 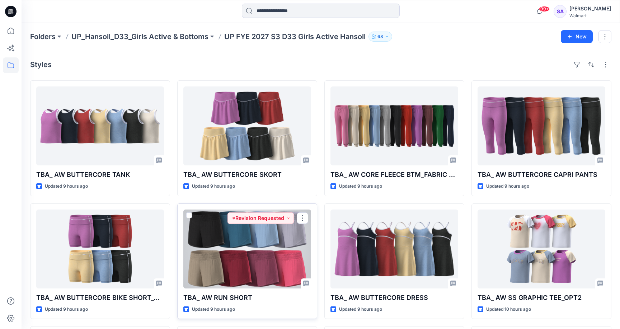 I want to click on p: Updated 10 hours ago, so click(x=508, y=309).